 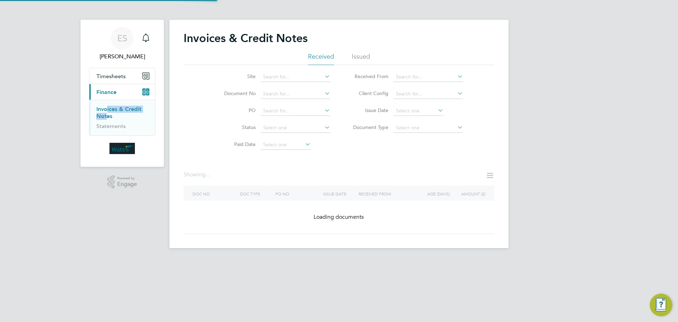 I want to click on label: Site, so click(x=235, y=76).